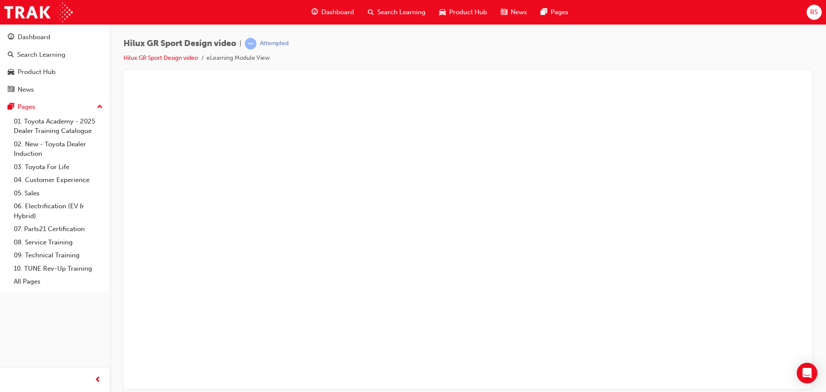 This screenshot has height=392, width=826. What do you see at coordinates (37, 72) in the screenshot?
I see `div: Product Hub` at bounding box center [37, 72].